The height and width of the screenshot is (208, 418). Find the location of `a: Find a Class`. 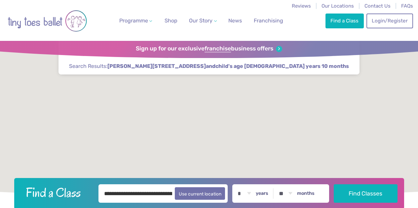

a: Find a Class is located at coordinates (344, 21).